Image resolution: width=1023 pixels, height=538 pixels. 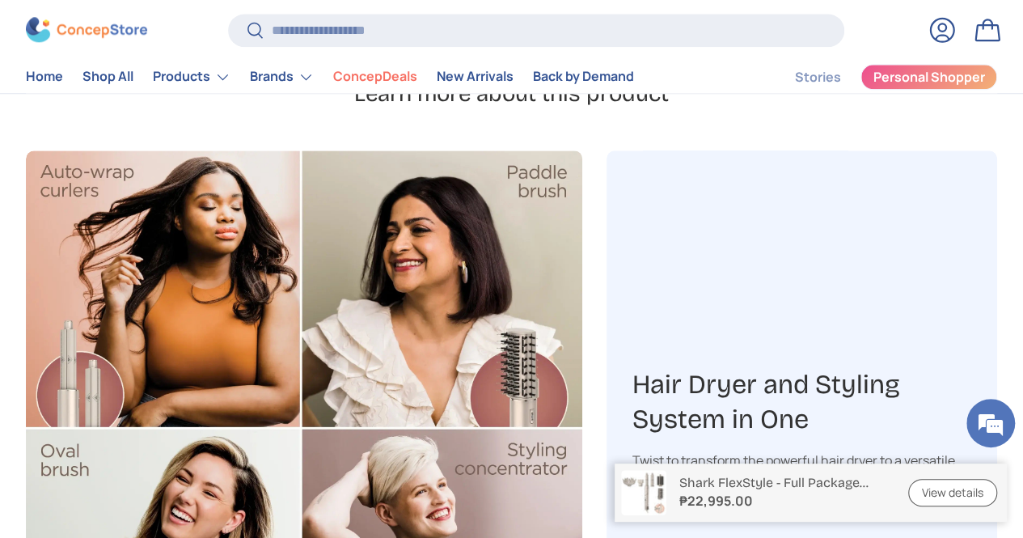 I want to click on a: Stories, so click(x=817, y=77).